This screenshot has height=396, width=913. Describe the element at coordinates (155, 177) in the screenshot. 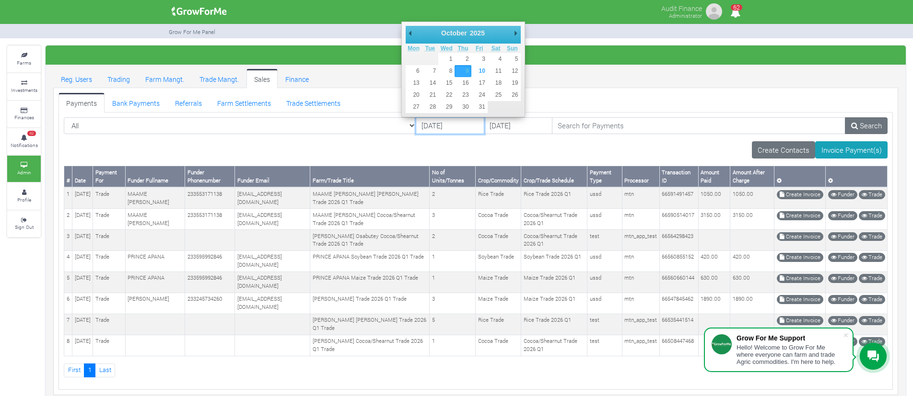

I see `th: Funder Fullname` at that location.